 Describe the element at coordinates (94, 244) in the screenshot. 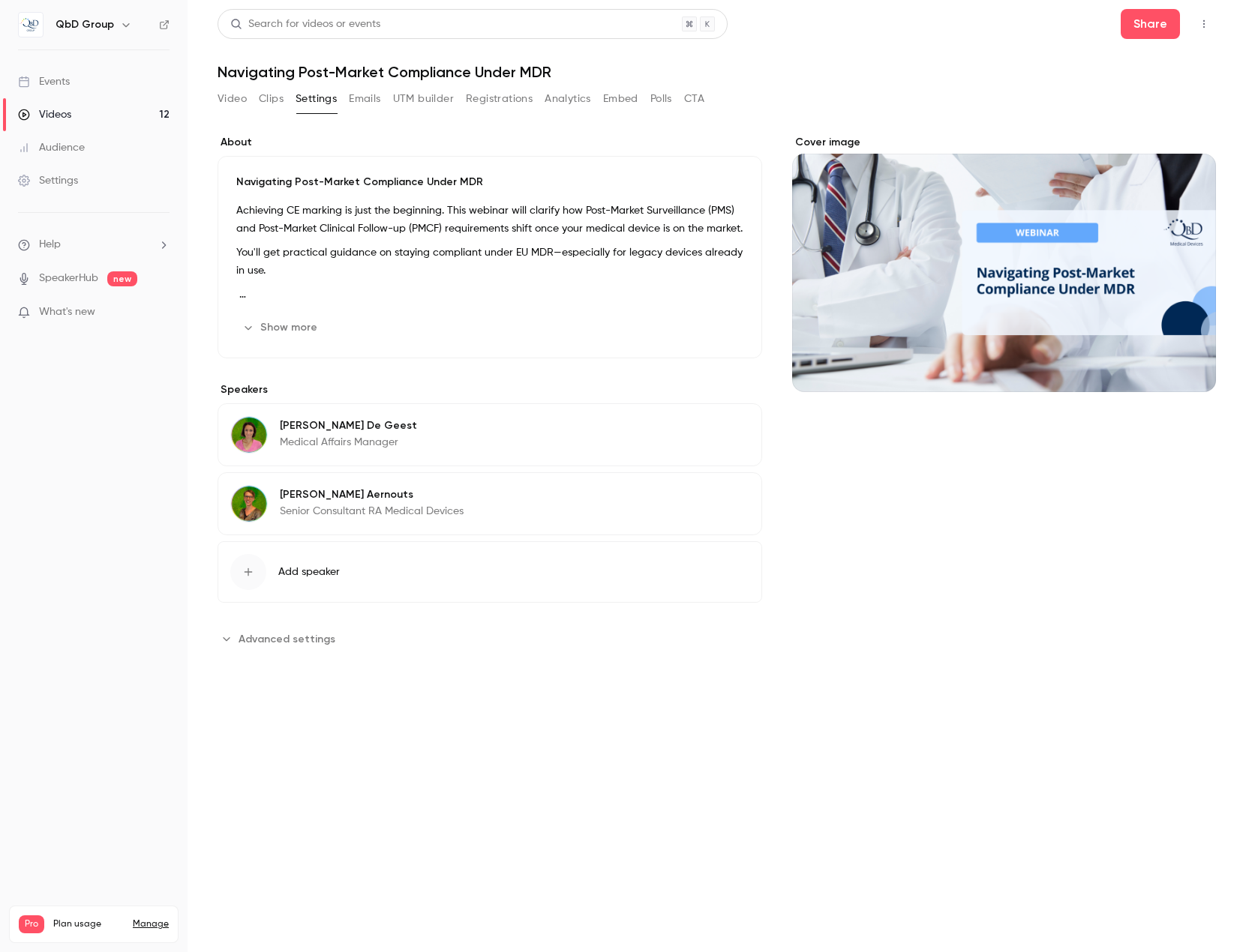

I see `li: help-dropdown-opener` at that location.